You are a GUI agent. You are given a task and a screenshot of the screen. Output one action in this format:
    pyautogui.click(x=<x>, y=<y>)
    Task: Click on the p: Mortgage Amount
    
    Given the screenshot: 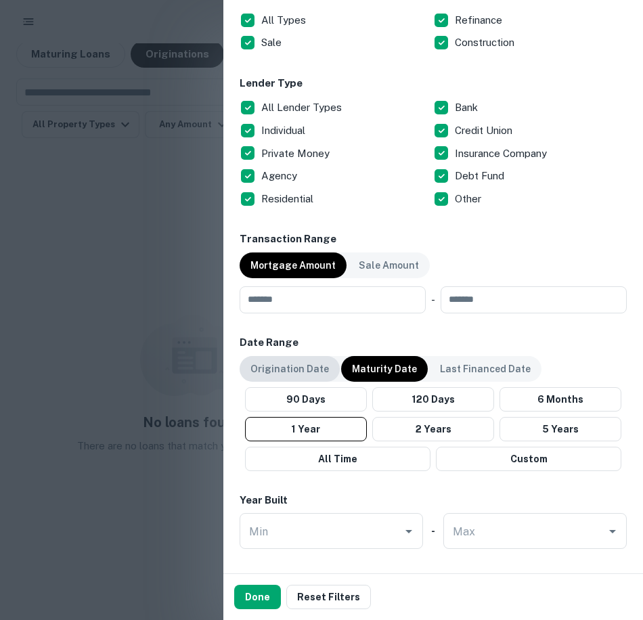 What is the action you would take?
    pyautogui.click(x=293, y=265)
    